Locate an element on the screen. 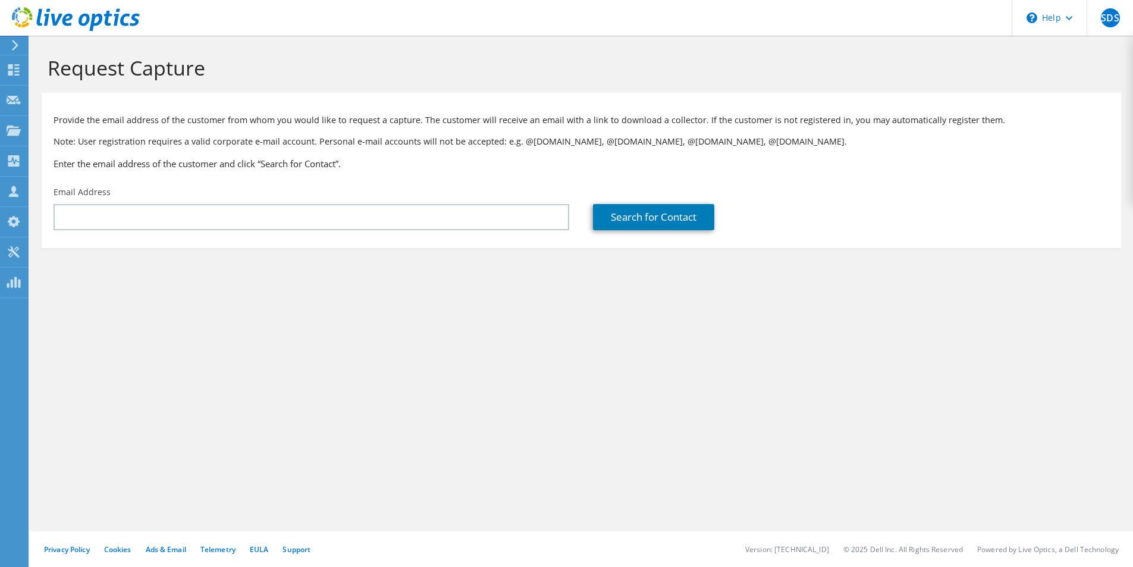 The image size is (1133, 567). li: © 2025 Dell Inc. All Rights Reserved is located at coordinates (902, 549).